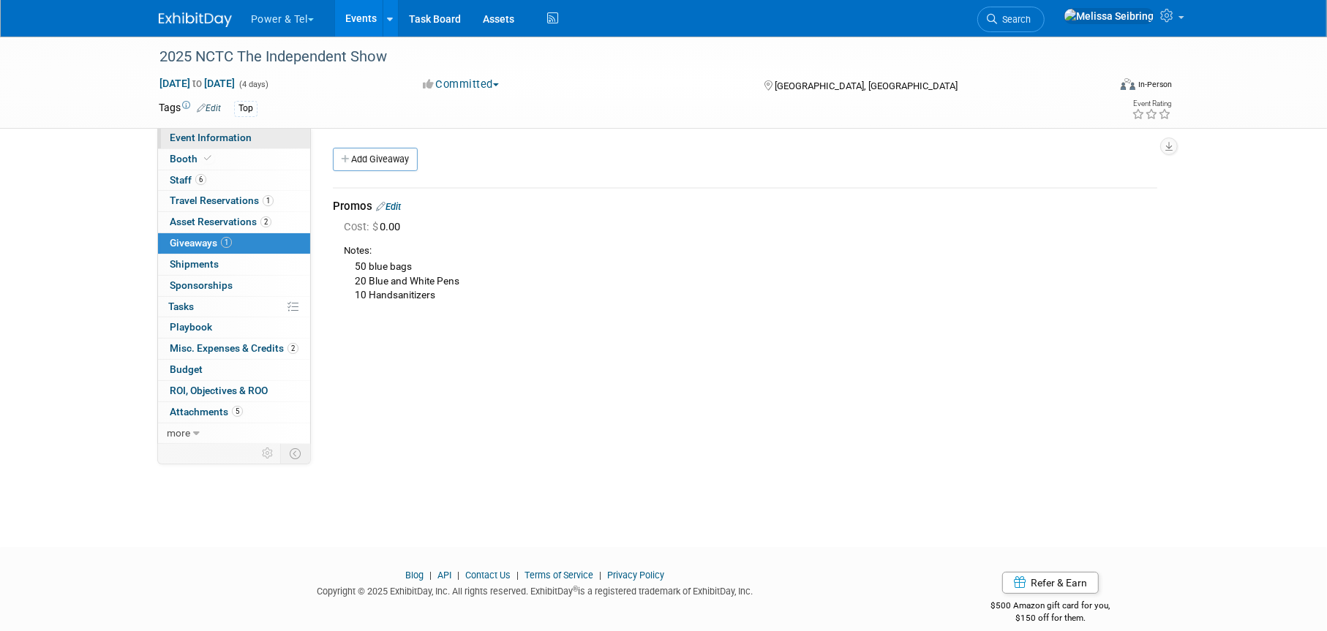 This screenshot has width=1327, height=631. What do you see at coordinates (200, 243) in the screenshot?
I see `span: Giveaways` at bounding box center [200, 243].